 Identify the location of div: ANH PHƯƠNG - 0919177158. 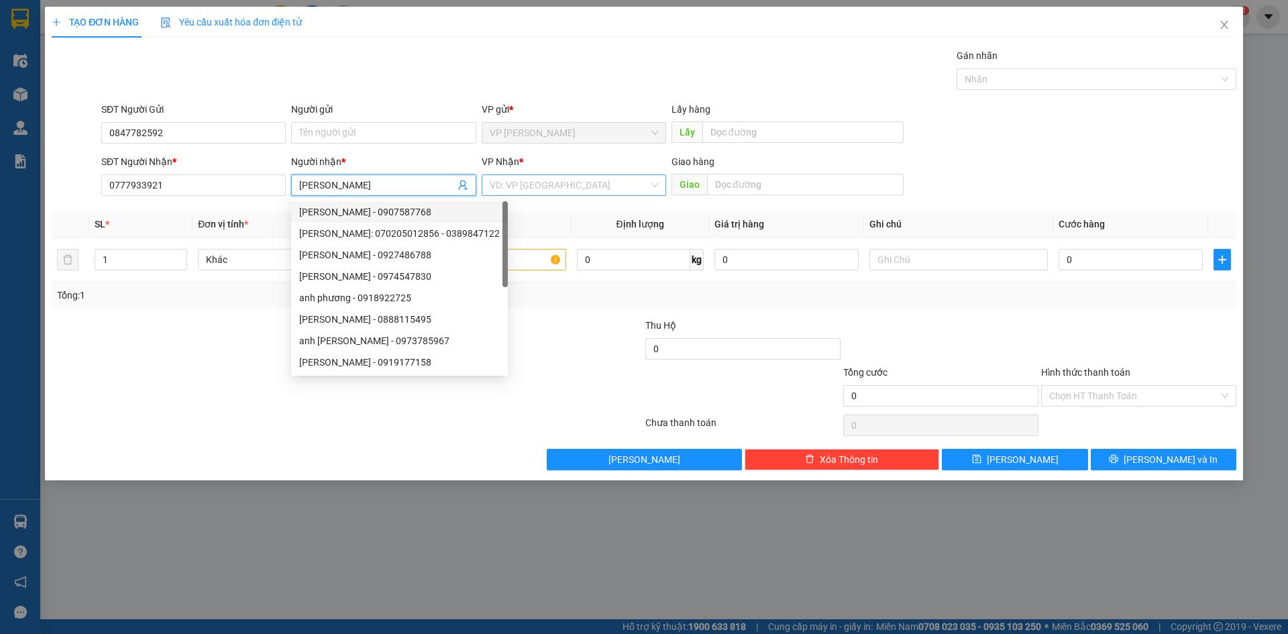
(399, 362).